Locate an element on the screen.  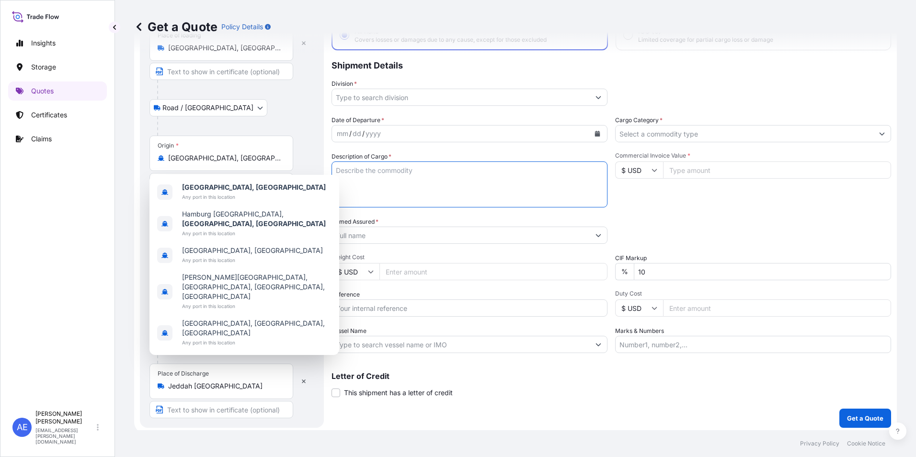
span: Duty Cost is located at coordinates (753, 294).